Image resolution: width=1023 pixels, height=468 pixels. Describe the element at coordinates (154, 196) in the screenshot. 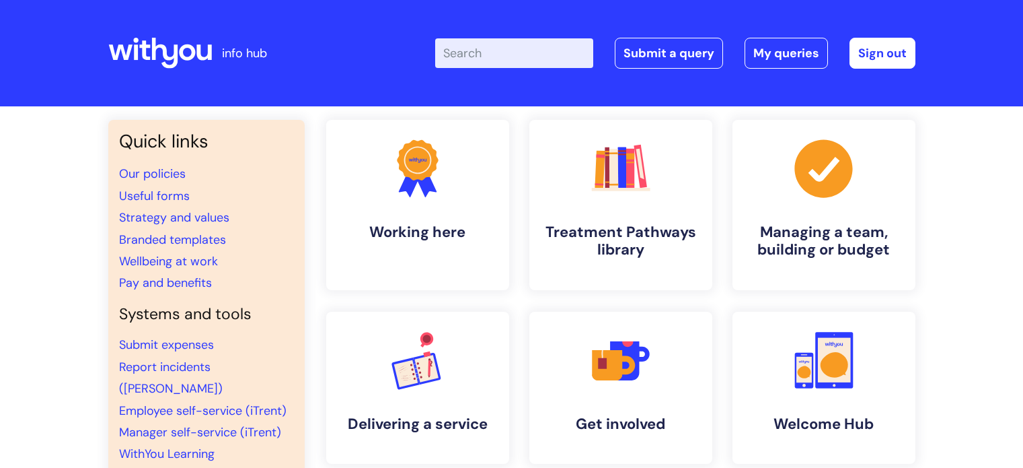

I see `a: Useful forms` at that location.